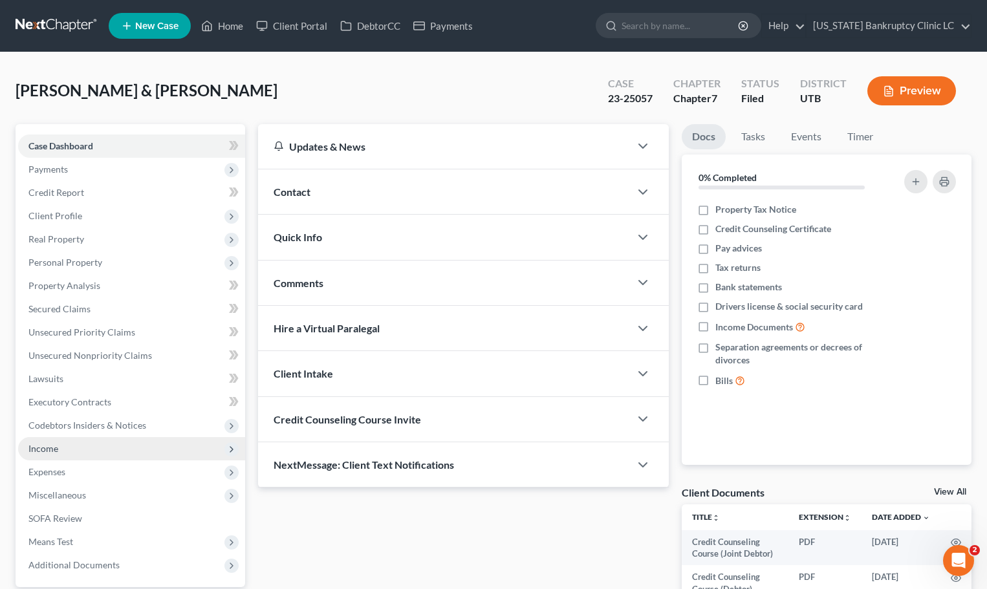  Describe the element at coordinates (81, 332) in the screenshot. I see `span: Unsecured Priority Claims` at that location.